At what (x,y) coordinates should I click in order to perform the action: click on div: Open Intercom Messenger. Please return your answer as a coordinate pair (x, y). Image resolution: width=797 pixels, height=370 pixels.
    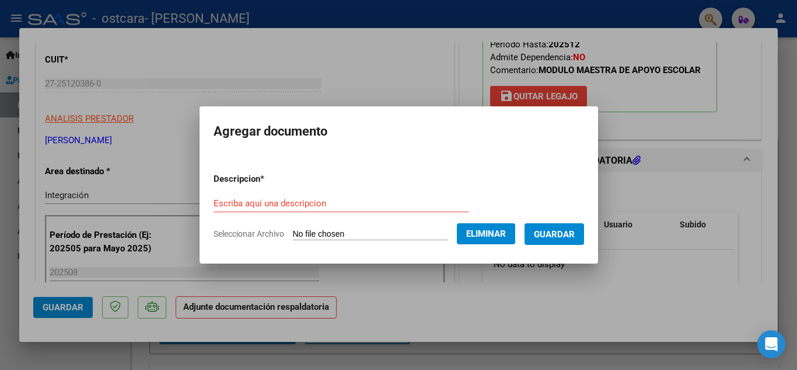
    Looking at the image, I should click on (772, 344).